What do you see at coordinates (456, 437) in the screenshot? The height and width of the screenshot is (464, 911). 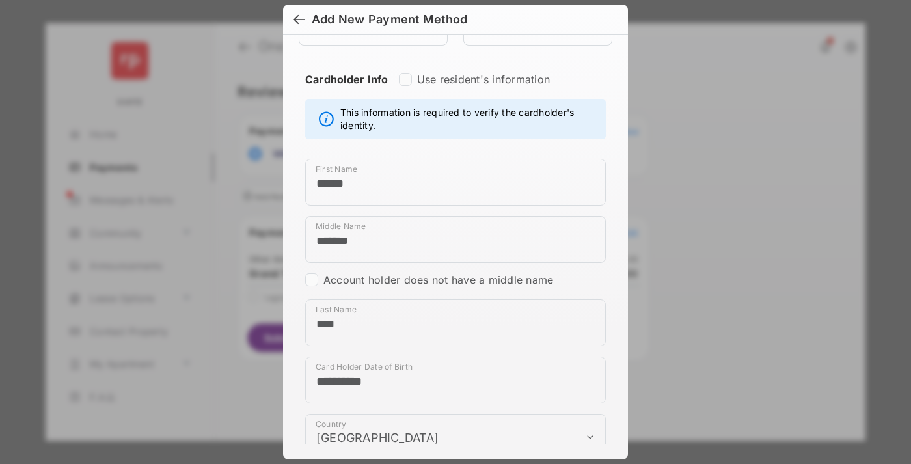 I see `div: payment_method_screening[postal_addresses][country]` at bounding box center [456, 437].